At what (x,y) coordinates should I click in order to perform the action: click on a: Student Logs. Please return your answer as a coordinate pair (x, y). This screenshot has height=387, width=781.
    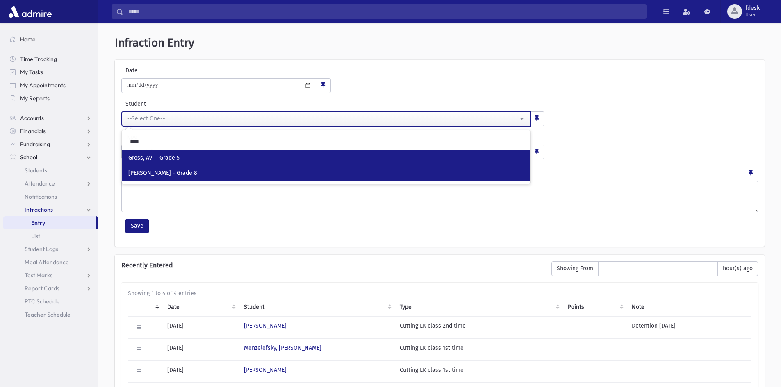
    Looking at the image, I should click on (50, 249).